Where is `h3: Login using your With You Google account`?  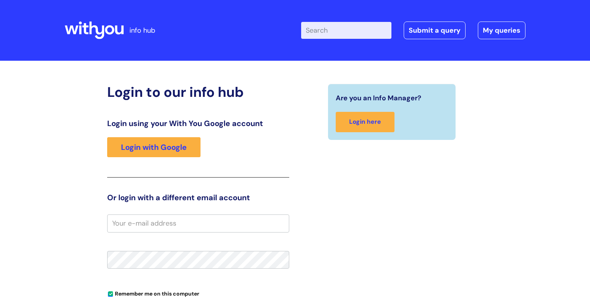 h3: Login using your With You Google account is located at coordinates (198, 123).